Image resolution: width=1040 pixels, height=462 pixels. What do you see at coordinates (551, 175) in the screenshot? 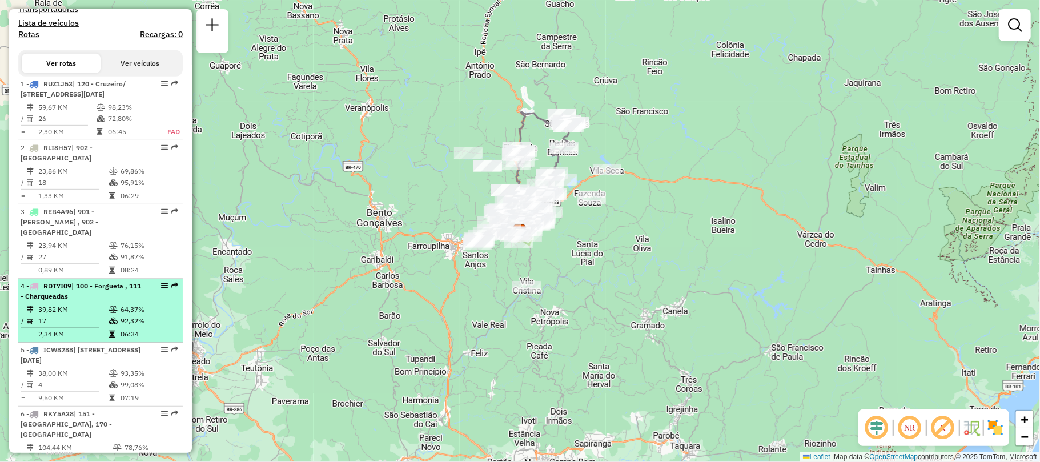
I see `div: Atividade não roteirizada - JUSIE FELIPE CASIRAG` at bounding box center [551, 175].